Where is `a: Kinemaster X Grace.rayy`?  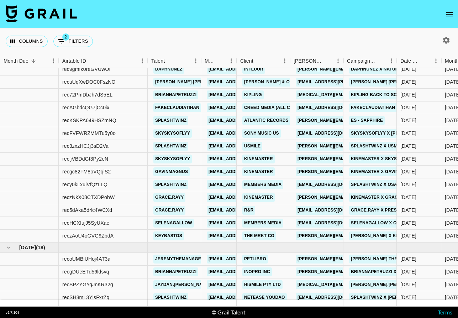 a: Kinemaster X Grace.rayy is located at coordinates (383, 197).